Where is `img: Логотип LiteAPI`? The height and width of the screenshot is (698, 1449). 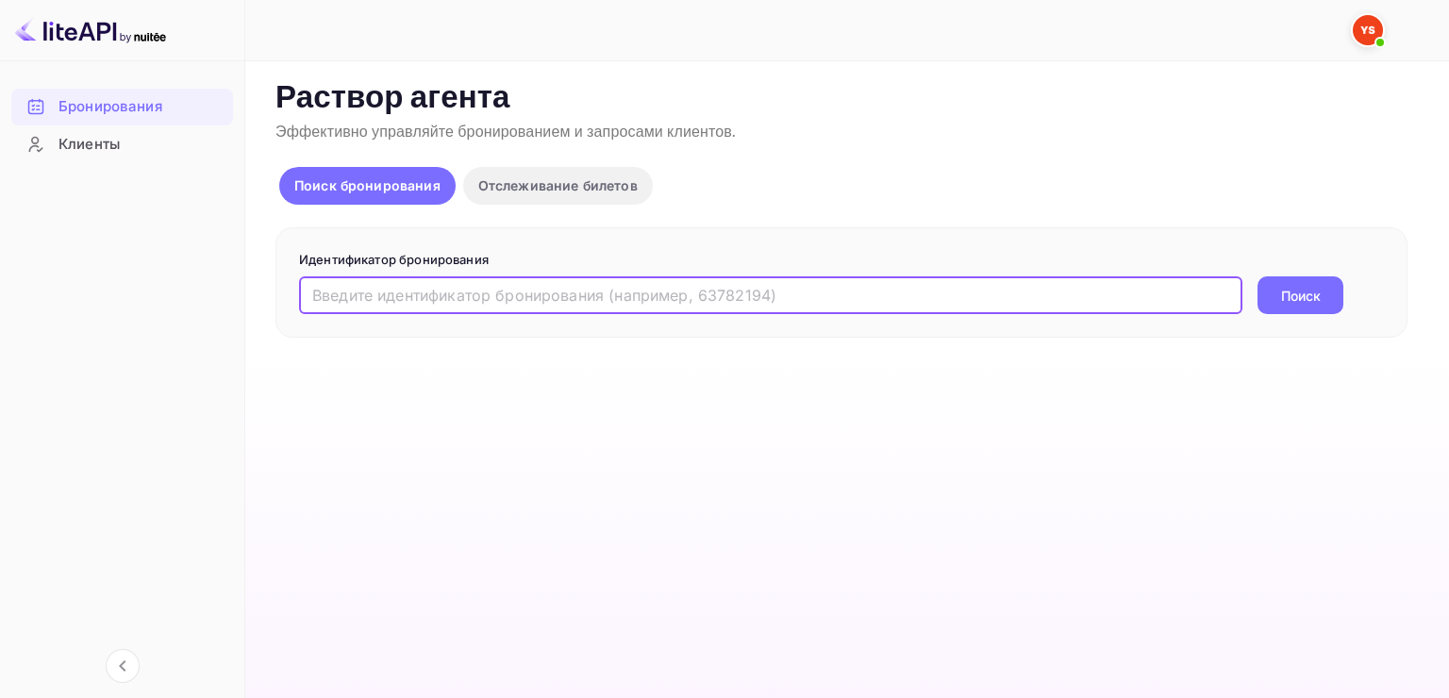
img: Логотип LiteAPI is located at coordinates (91, 30).